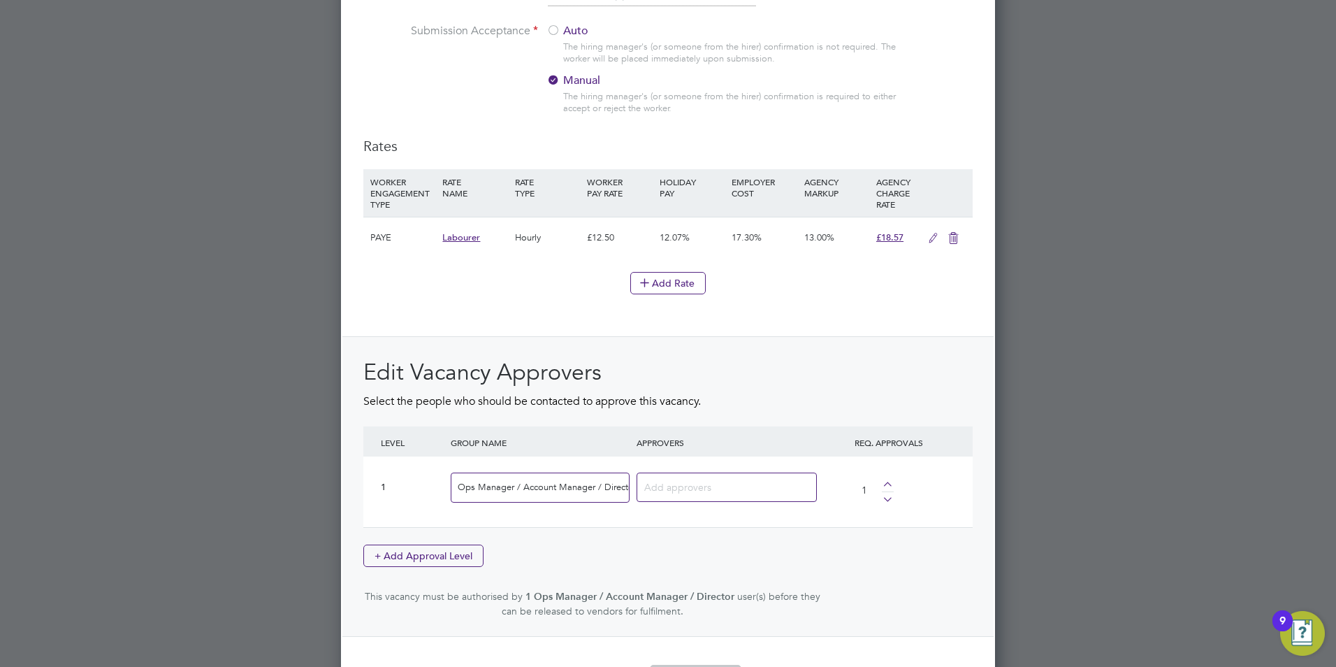 The height and width of the screenshot is (667, 1336). Describe the element at coordinates (629, 596) in the screenshot. I see `strong: 1 Ops Manager / Account Manager / Director` at that location.